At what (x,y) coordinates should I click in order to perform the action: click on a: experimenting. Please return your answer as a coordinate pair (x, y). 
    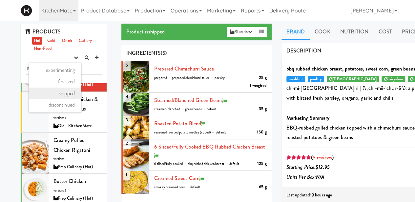
    Looking at the image, I should click on (55, 70).